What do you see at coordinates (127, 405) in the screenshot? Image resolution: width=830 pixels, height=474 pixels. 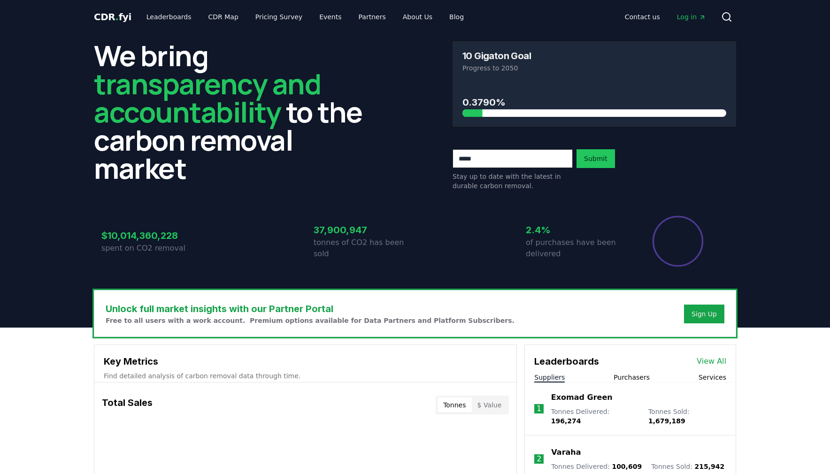 I see `h3: Total Sales` at bounding box center [127, 405].